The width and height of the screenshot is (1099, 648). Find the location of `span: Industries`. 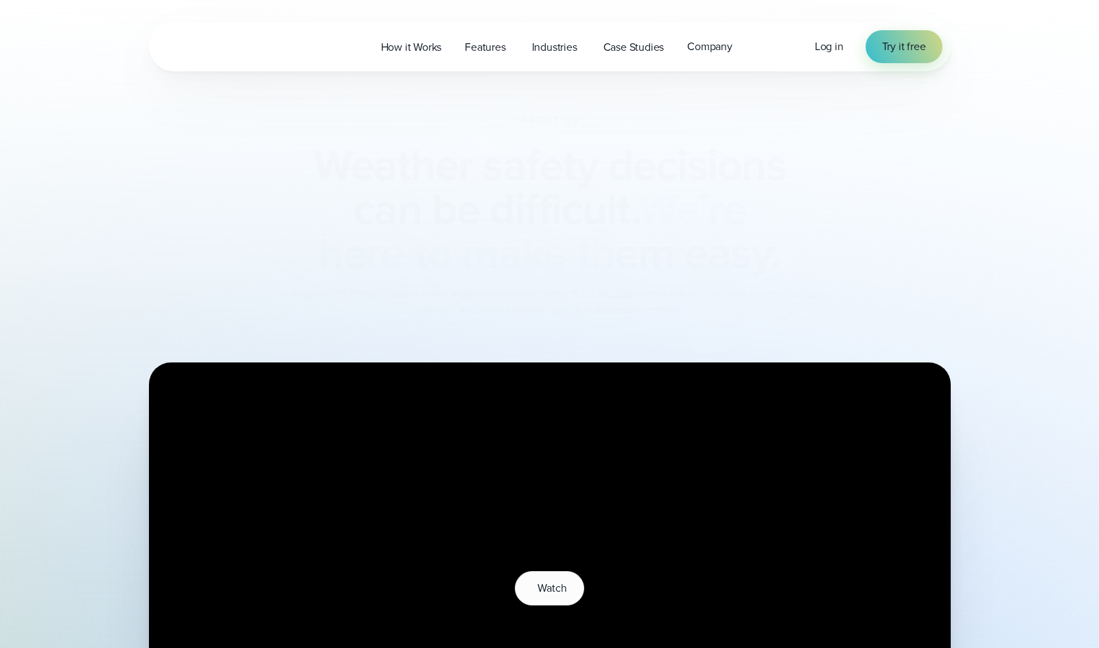

span: Industries is located at coordinates (555, 47).